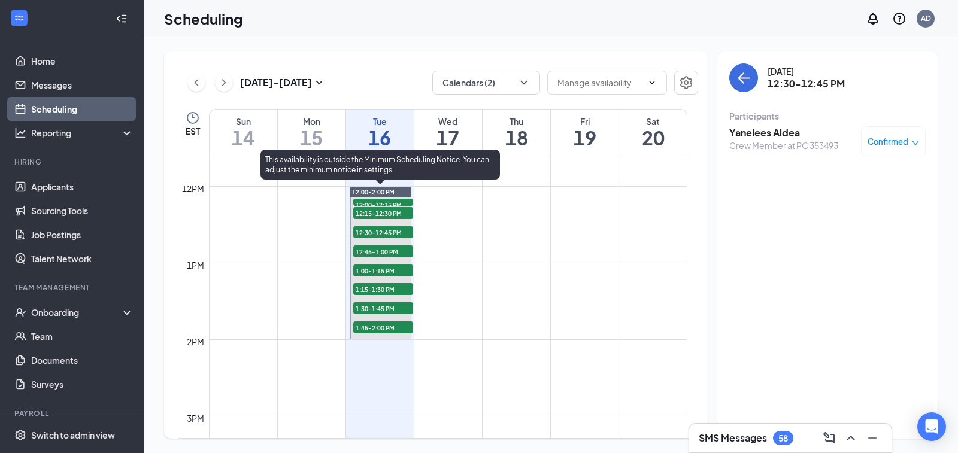 This screenshot has width=958, height=453. I want to click on svg: UserCheck, so click(20, 313).